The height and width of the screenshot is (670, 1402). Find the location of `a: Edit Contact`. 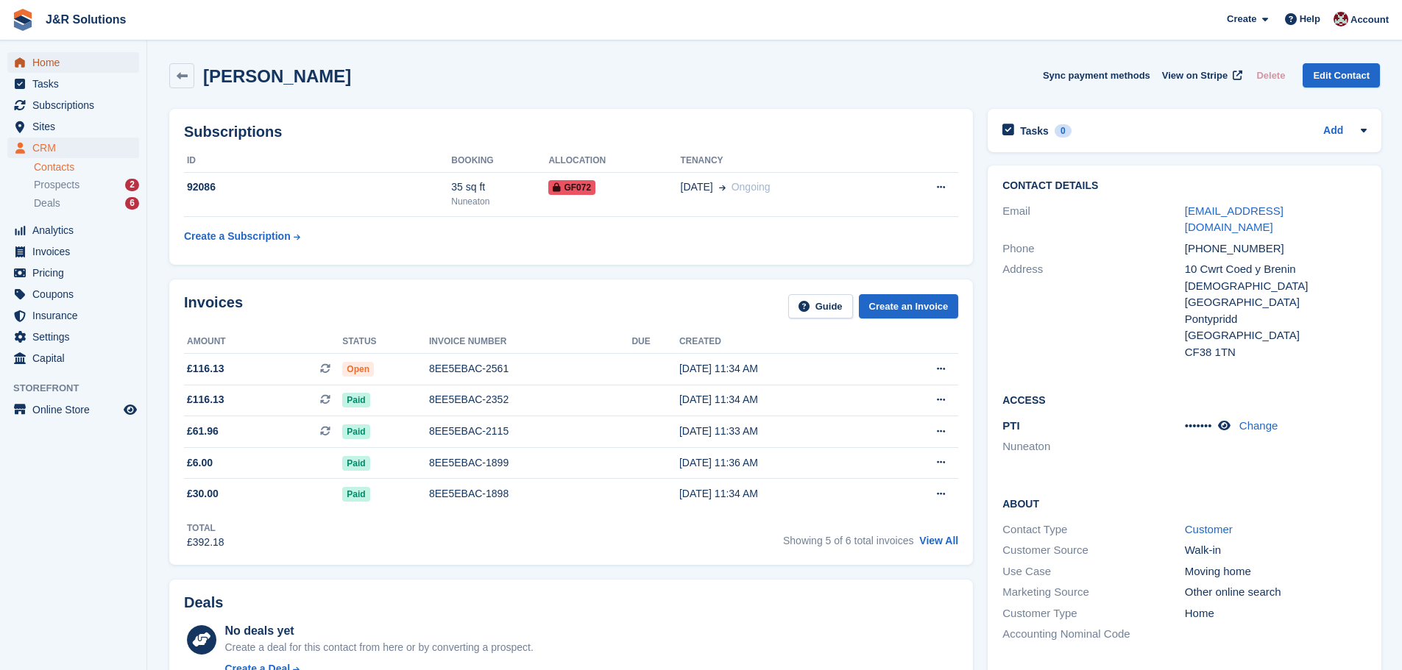

a: Edit Contact is located at coordinates (1341, 75).